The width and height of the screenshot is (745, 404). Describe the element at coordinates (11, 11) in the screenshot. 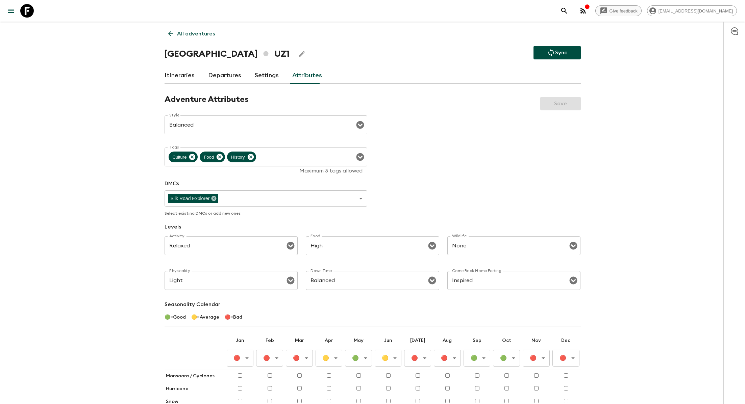

I see `button: menu` at that location.